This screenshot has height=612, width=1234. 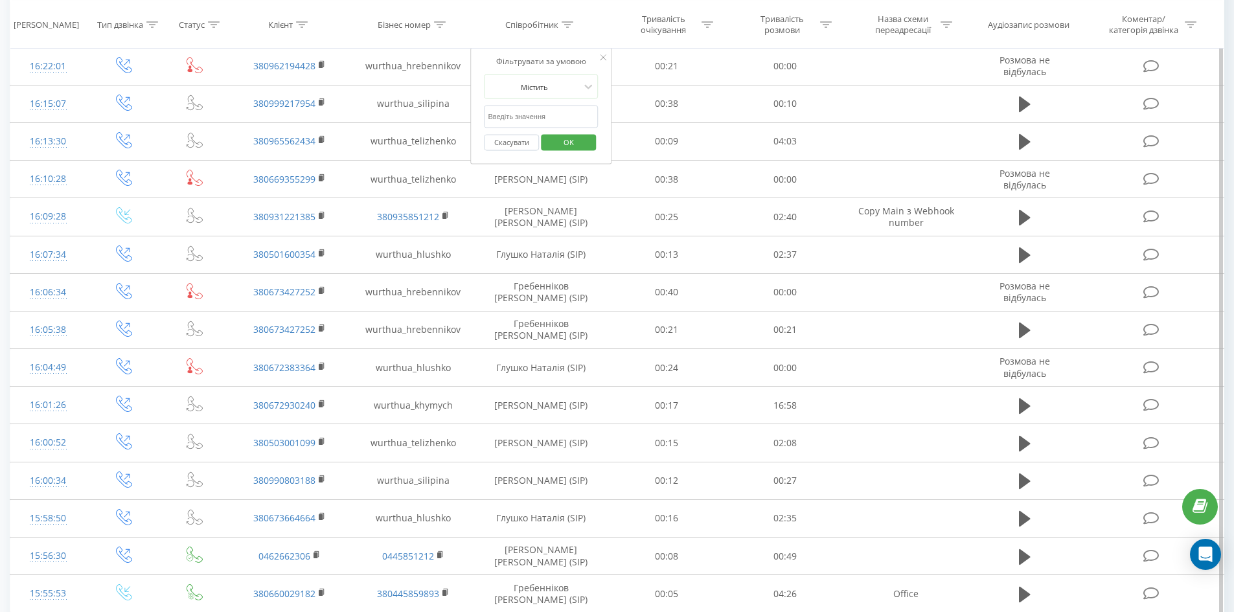 I want to click on div: Тип дзвінка, so click(x=120, y=24).